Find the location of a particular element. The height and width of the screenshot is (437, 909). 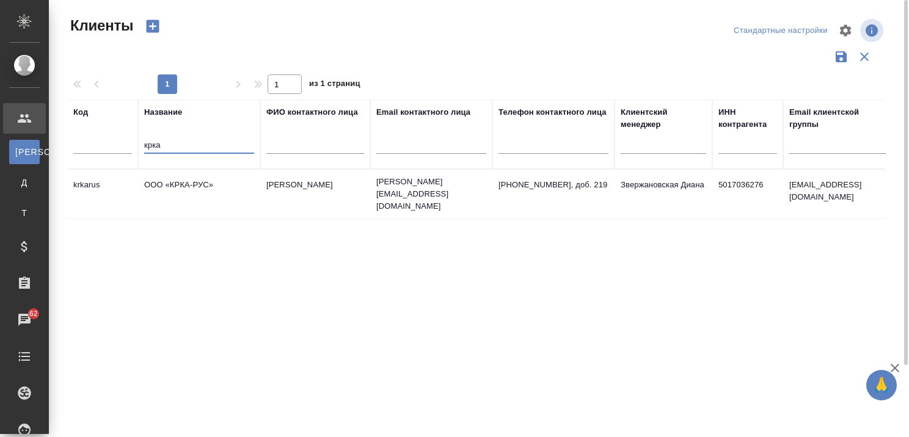

div: Код is located at coordinates (81, 112).